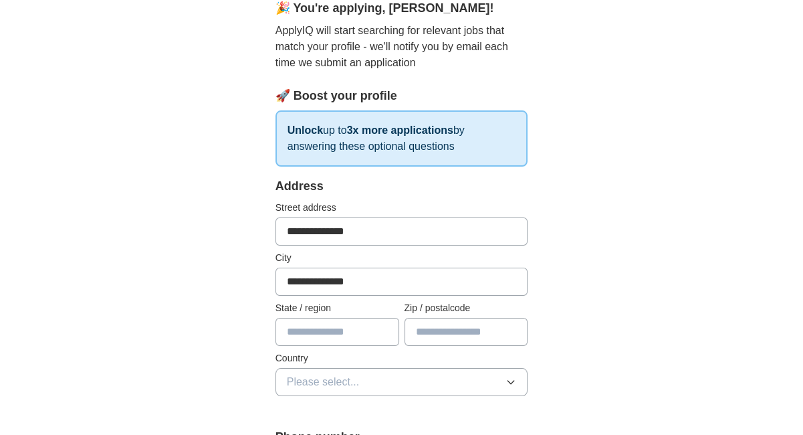  Describe the element at coordinates (305, 130) in the screenshot. I see `strong: Unlock` at that location.